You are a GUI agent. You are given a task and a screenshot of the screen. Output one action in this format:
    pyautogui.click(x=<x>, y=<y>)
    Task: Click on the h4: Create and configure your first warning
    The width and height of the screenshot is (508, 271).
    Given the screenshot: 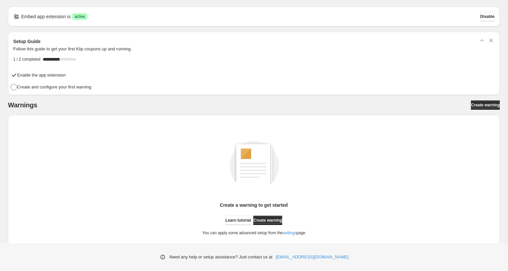 What is the action you would take?
    pyautogui.click(x=54, y=87)
    